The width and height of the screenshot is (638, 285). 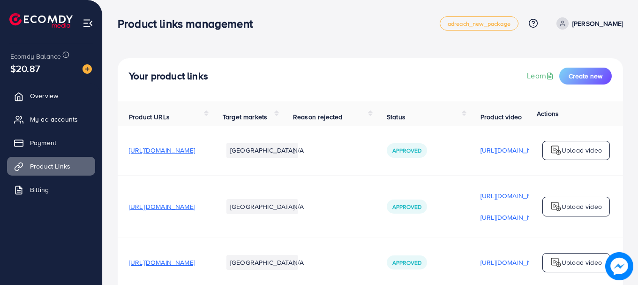 What do you see at coordinates (36, 56) in the screenshot?
I see `span: Ecomdy Balance` at bounding box center [36, 56].